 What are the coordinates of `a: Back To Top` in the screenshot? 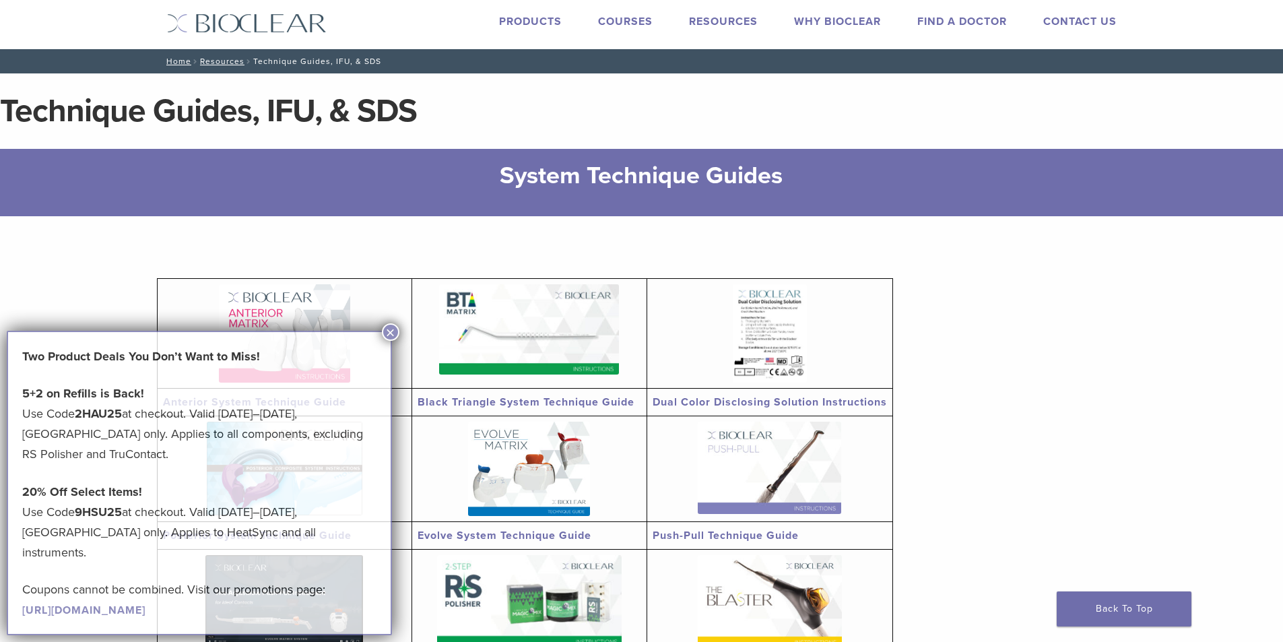 It's located at (1124, 609).